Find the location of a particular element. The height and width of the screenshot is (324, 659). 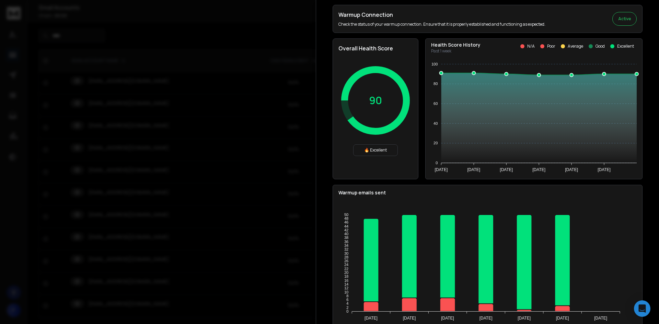

tspan: 34 is located at coordinates (346, 246).